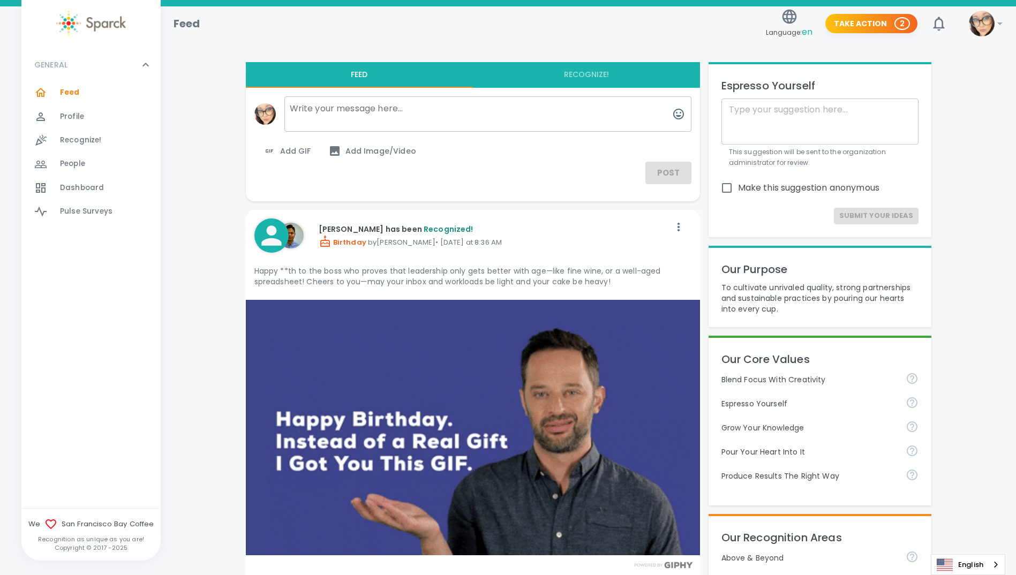 The width and height of the screenshot is (1016, 575). I want to click on p: To cultivate unrivaled quality, strong partnerships and sustainable practices by pouring our hear..., so click(820, 298).